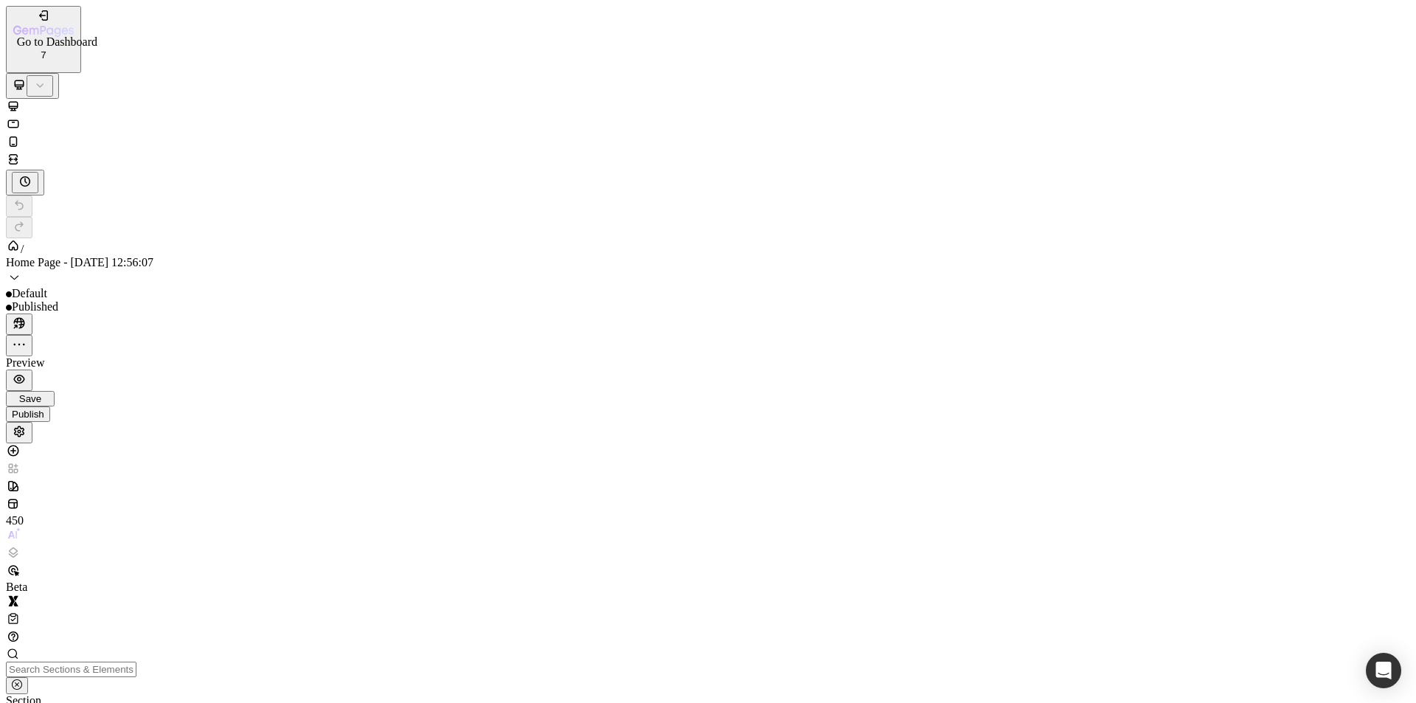 The width and height of the screenshot is (1416, 703). Describe the element at coordinates (35, 306) in the screenshot. I see `span: Published` at that location.